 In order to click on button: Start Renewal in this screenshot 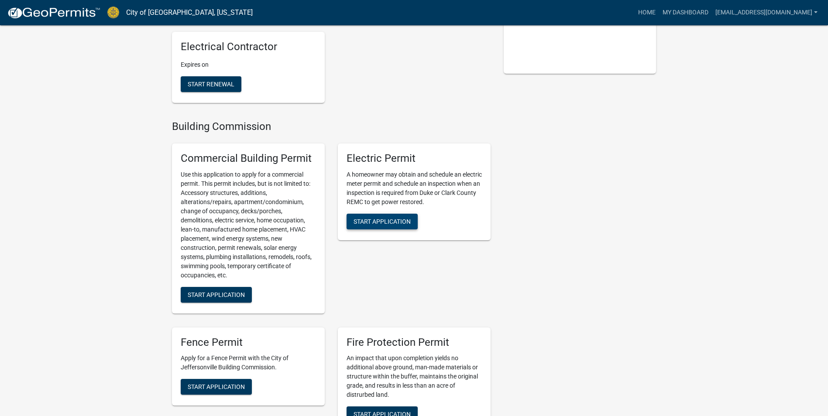, I will do `click(211, 84)`.